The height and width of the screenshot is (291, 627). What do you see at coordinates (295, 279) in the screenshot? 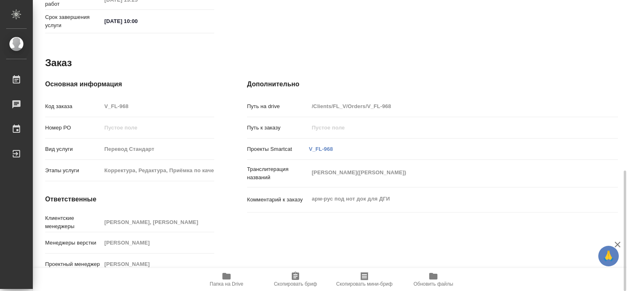
I see `button: Скопировать бриф` at bounding box center [295, 279].